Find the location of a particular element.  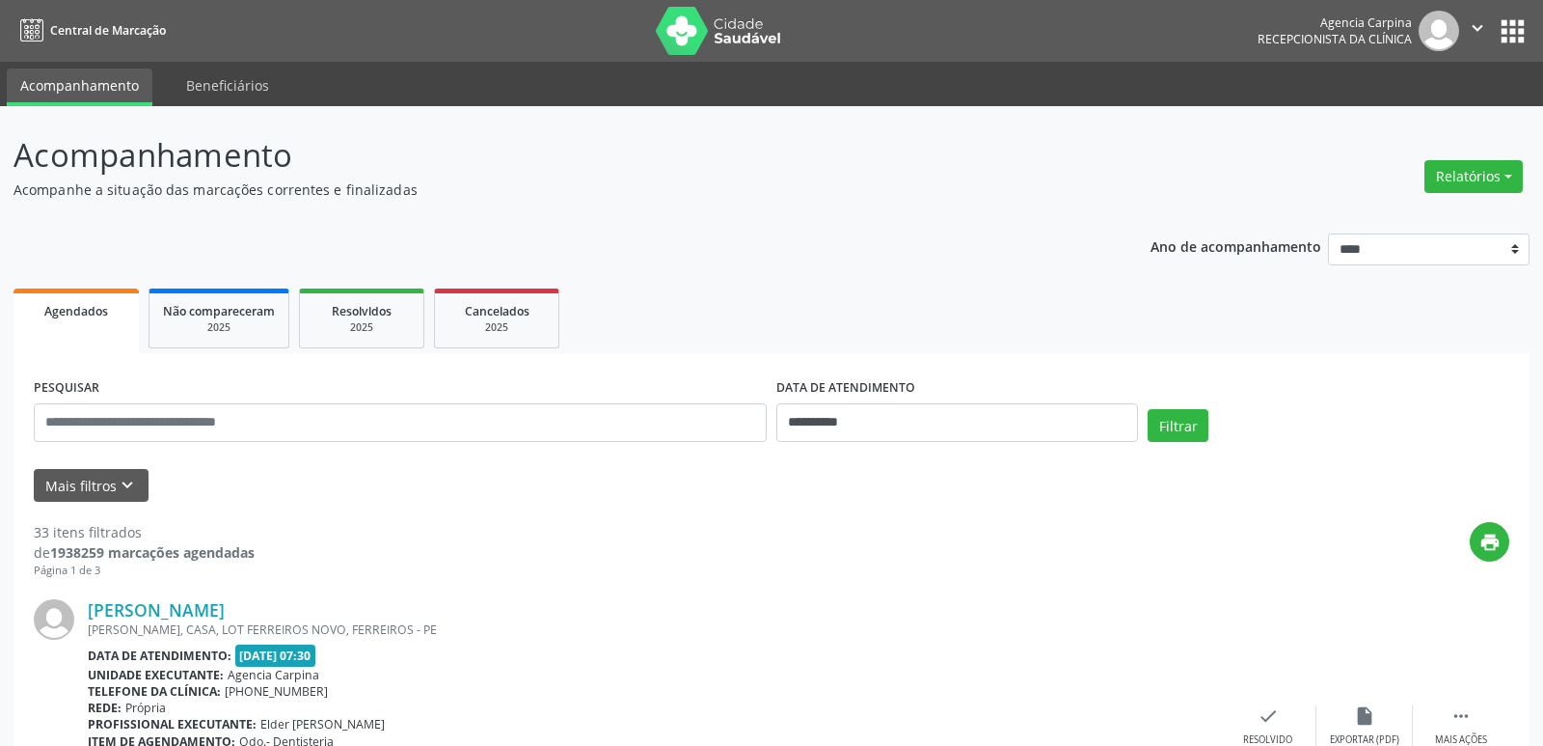

a: Beneficiários is located at coordinates (228, 85).